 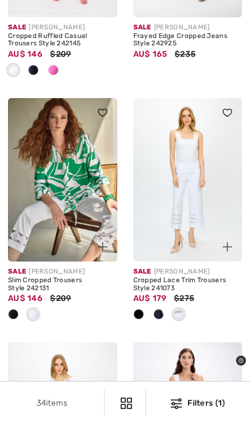 I want to click on div: Frayed Edge Cropped Jeans Style 242925, so click(x=188, y=40).